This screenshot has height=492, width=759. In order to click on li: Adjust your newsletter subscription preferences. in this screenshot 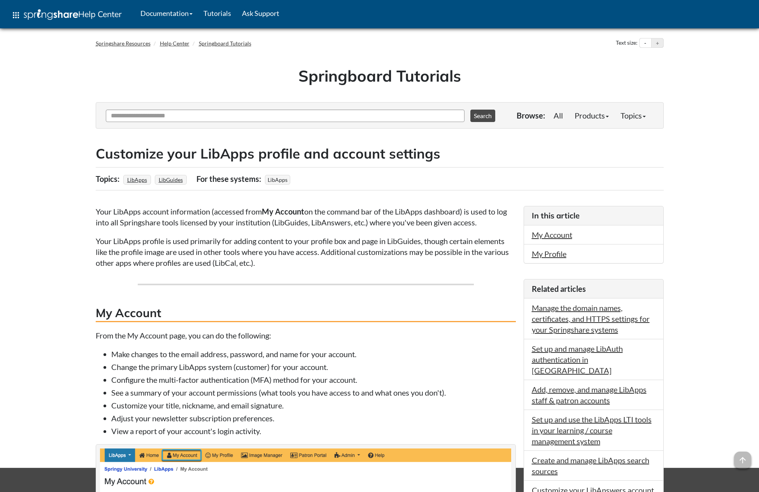, I will do `click(314, 419)`.